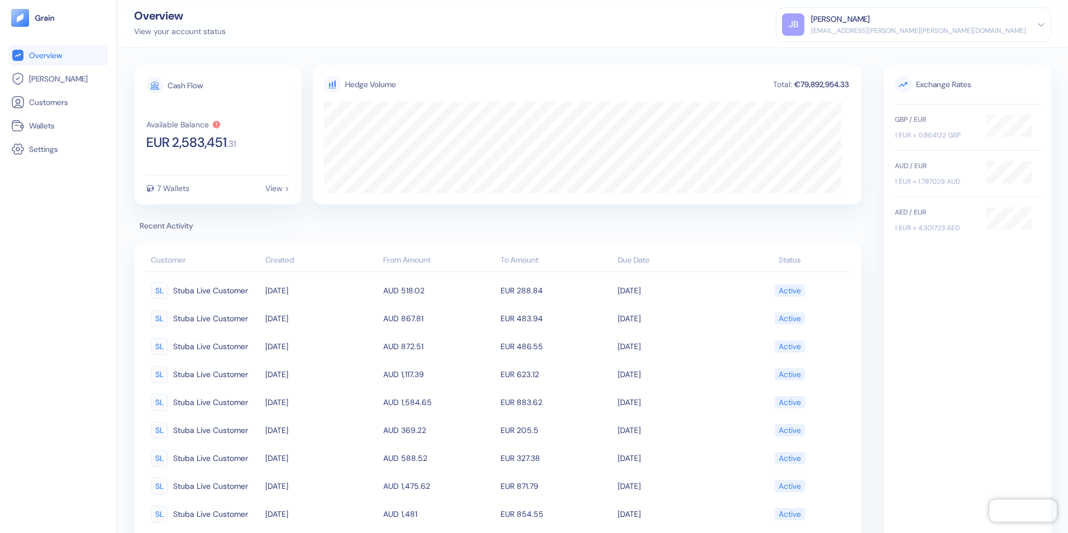 The image size is (1068, 533). Describe the element at coordinates (45, 18) in the screenshot. I see `img: logo` at that location.